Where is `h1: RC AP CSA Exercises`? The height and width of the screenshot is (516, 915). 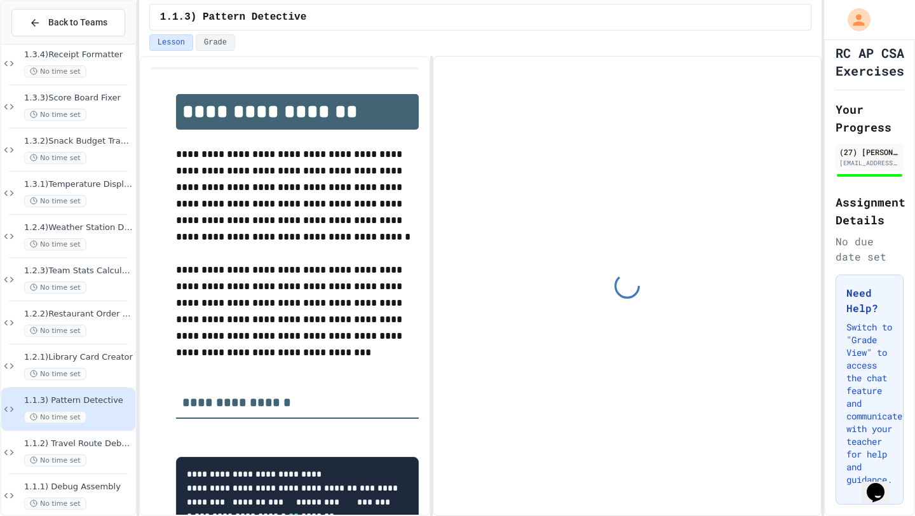
h1: RC AP CSA Exercises is located at coordinates (870, 62).